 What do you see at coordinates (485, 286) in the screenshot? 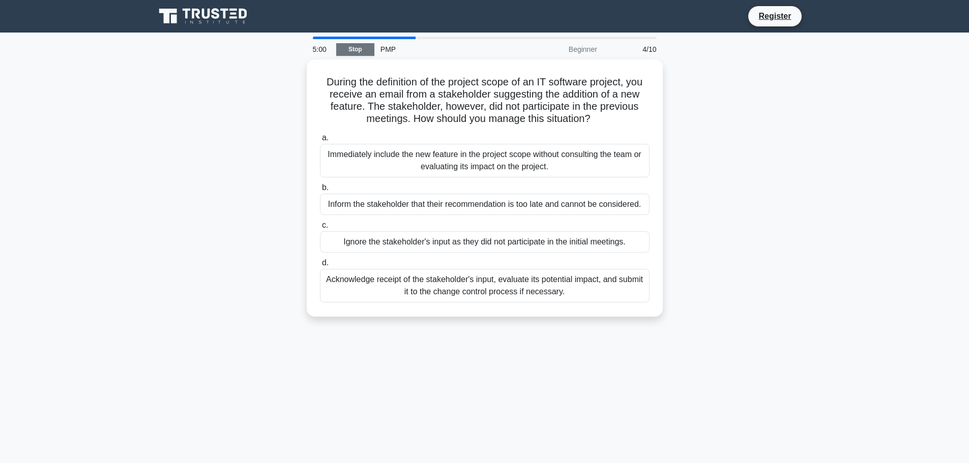
I see `div: Acknowledge receipt of the stakeholder's input, evaluate its potential impact, and submit it to t...` at bounding box center [485, 286].